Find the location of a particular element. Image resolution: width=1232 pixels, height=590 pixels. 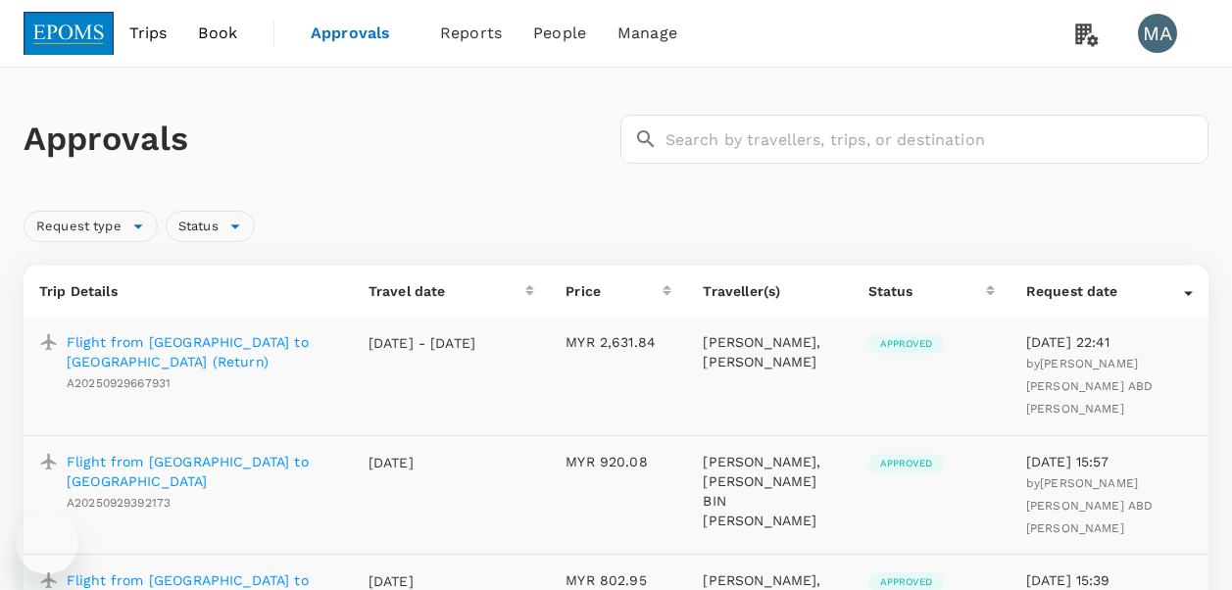

p: MYR 802.95 is located at coordinates (618, 580).